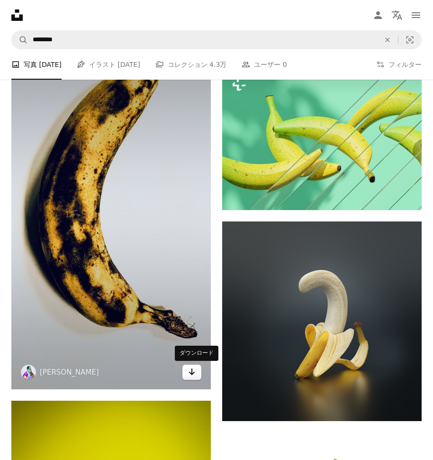 Image resolution: width=433 pixels, height=460 pixels. I want to click on button: 全てクリア, so click(388, 40).